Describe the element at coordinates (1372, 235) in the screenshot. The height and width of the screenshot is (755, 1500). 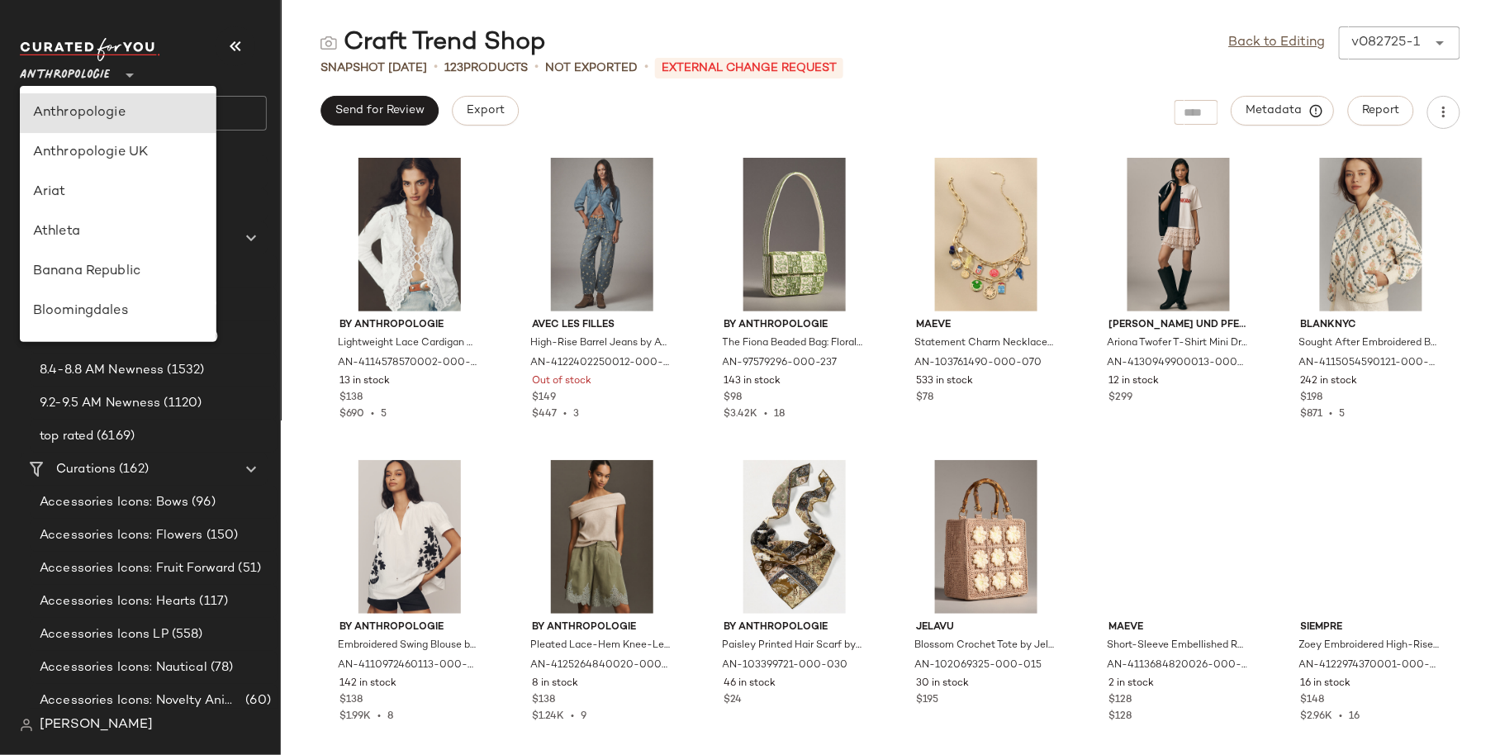
I see `img: 4115054590121_016_b` at that location.